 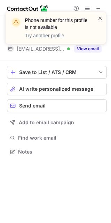 What do you see at coordinates (57, 89) in the screenshot?
I see `button: AI write personalized message` at bounding box center [57, 89].